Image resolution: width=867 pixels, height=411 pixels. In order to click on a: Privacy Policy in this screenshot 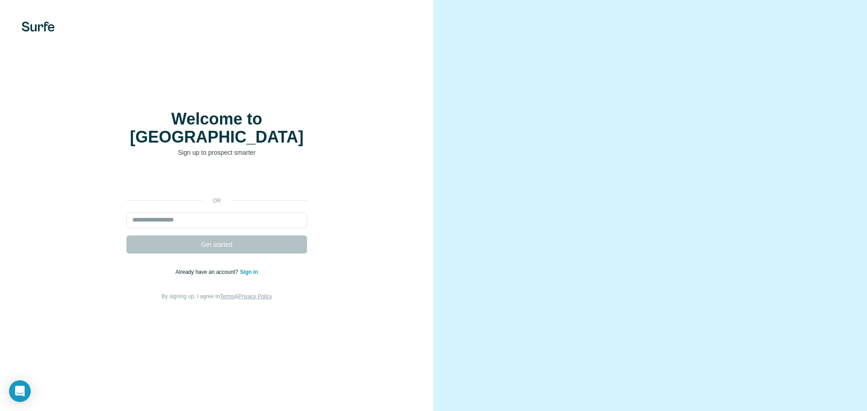, I will do `click(255, 297)`.